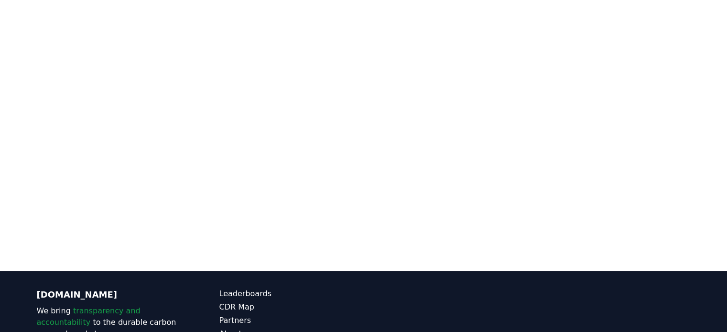 Image resolution: width=727 pixels, height=332 pixels. Describe the element at coordinates (291, 307) in the screenshot. I see `a: CDR Map` at that location.